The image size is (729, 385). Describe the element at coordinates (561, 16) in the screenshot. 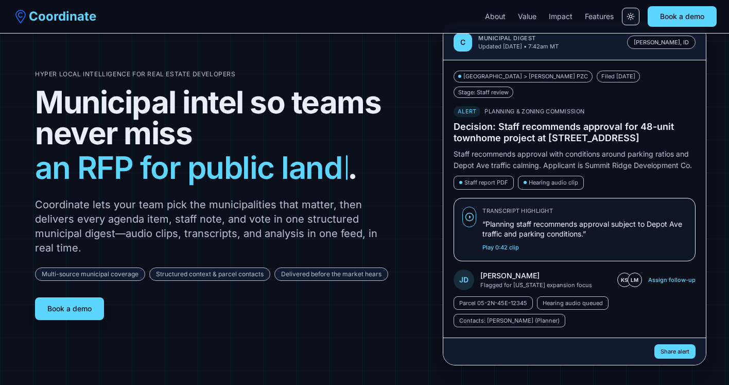

I see `a: Impact` at that location.